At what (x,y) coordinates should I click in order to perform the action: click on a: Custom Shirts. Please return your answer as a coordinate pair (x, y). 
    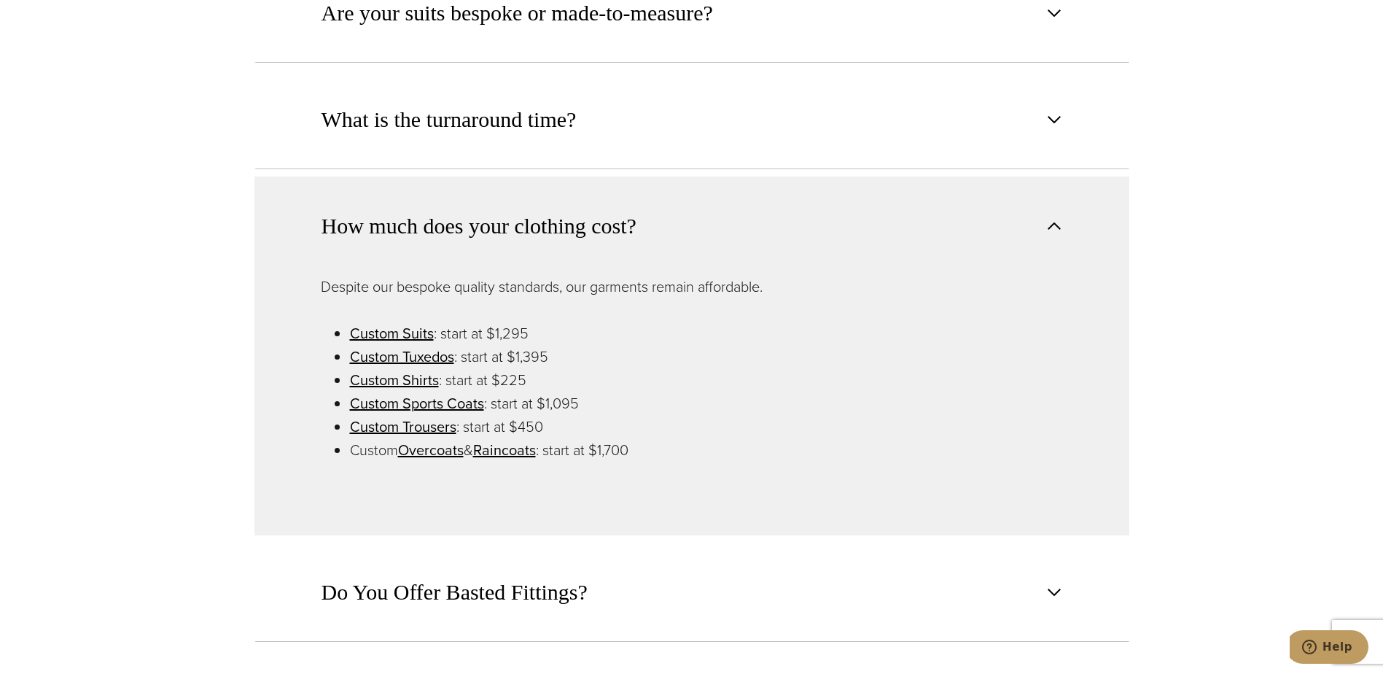
    Looking at the image, I should click on (394, 380).